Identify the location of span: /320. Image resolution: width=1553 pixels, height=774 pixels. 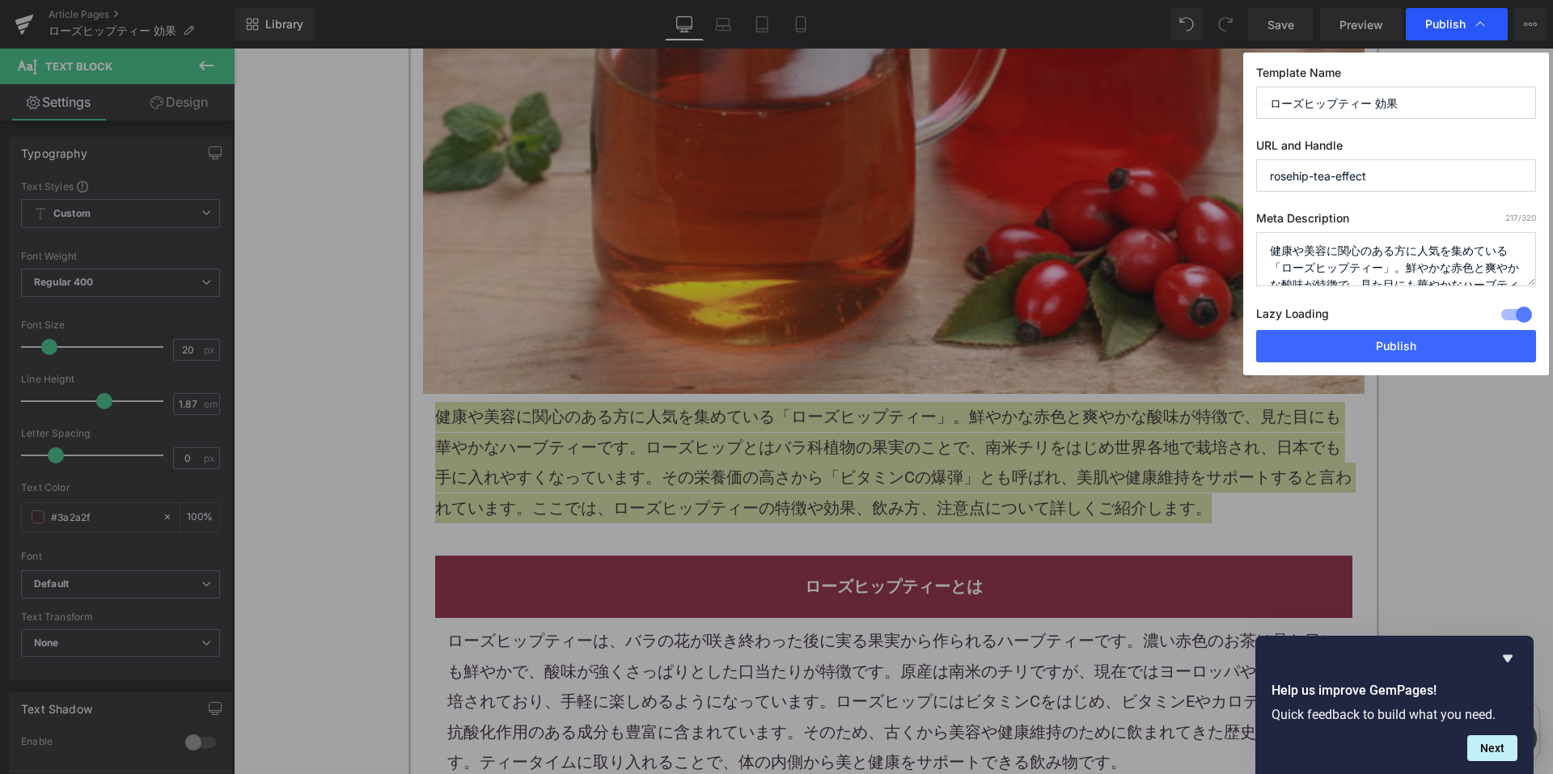
(1521, 218).